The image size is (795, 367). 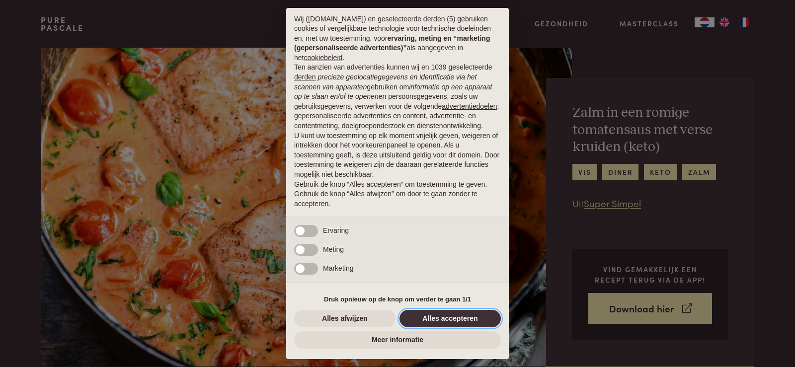 I want to click on button: Meer informatie, so click(x=398, y=340).